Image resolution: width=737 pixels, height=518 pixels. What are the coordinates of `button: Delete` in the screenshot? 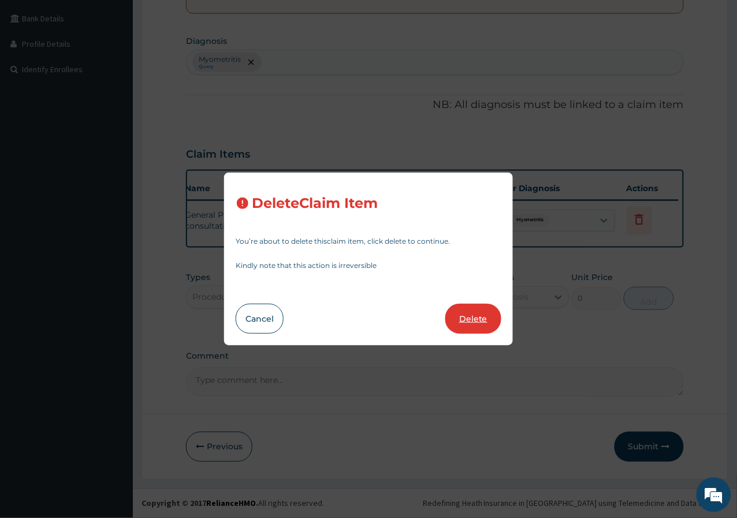 It's located at (473, 319).